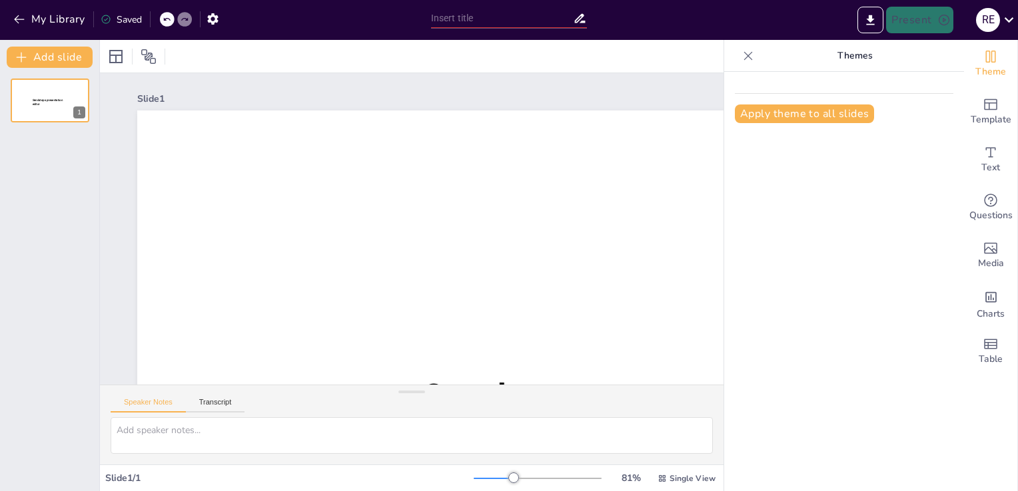 This screenshot has width=1018, height=491. Describe the element at coordinates (990, 352) in the screenshot. I see `div: Add a table` at that location.